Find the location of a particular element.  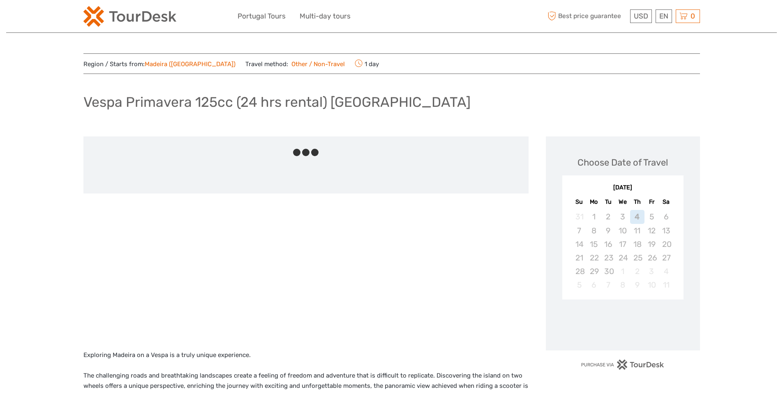

a: Portugal Tours is located at coordinates (262, 16).